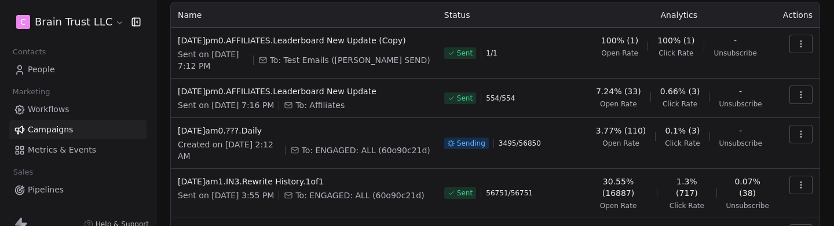 The image size is (834, 226). What do you see at coordinates (41, 69) in the screenshot?
I see `span: People` at bounding box center [41, 69].